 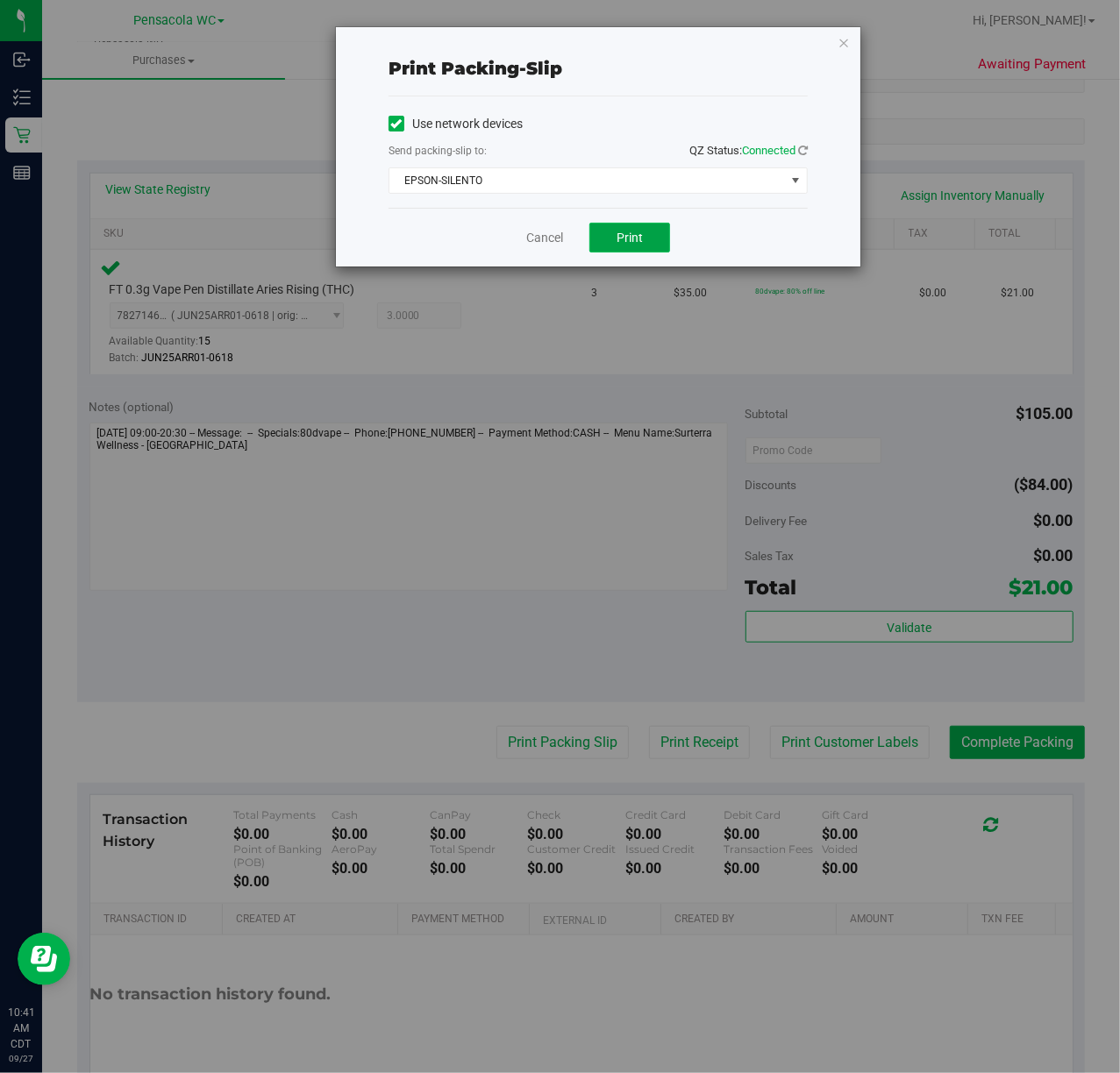 What do you see at coordinates (748, 150) in the screenshot?
I see `span: QZ Status:` at bounding box center [748, 150].